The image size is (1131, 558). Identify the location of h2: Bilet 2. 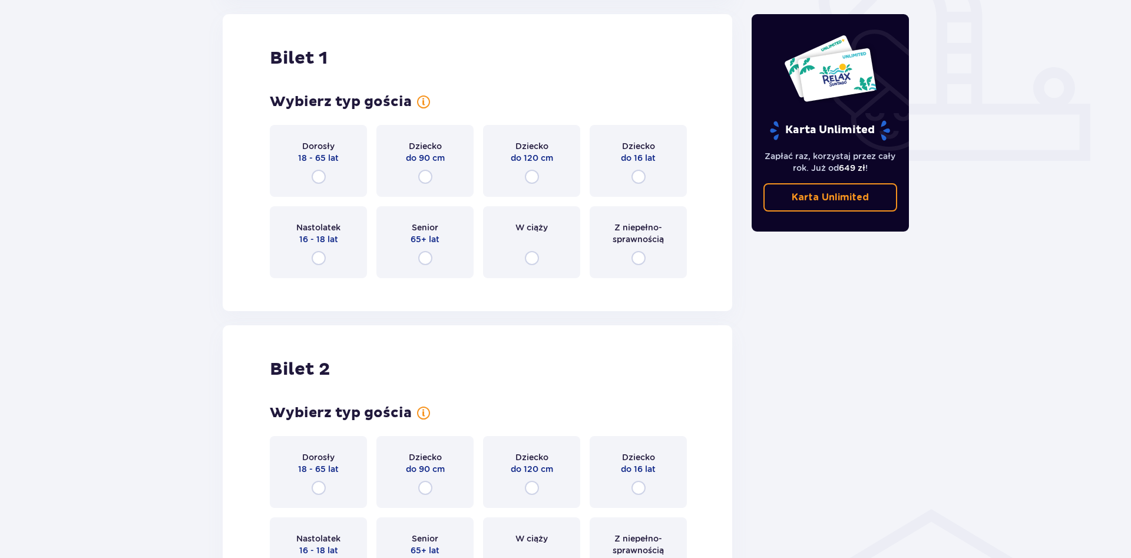
(300, 369).